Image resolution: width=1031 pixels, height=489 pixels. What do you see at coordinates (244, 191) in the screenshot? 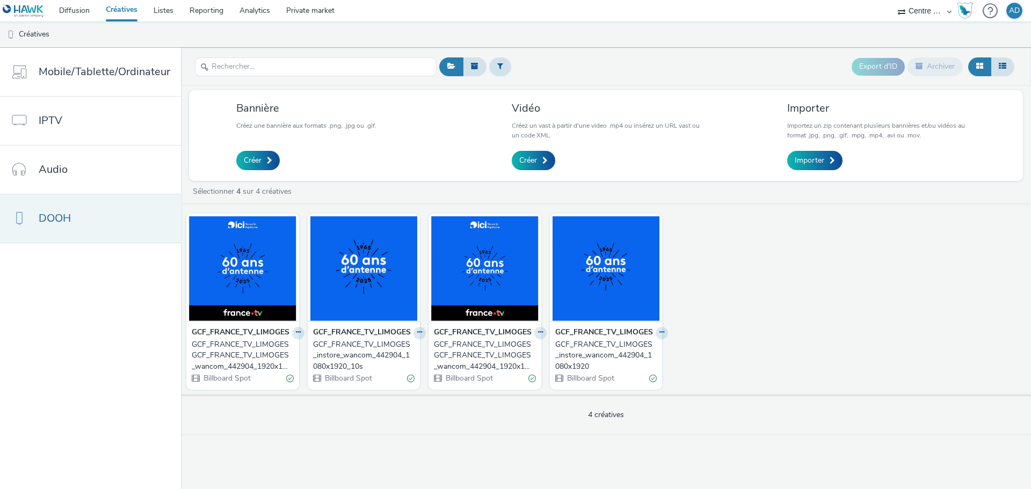
I see `a: Sélectionner sur 4 créatives` at bounding box center [244, 191].